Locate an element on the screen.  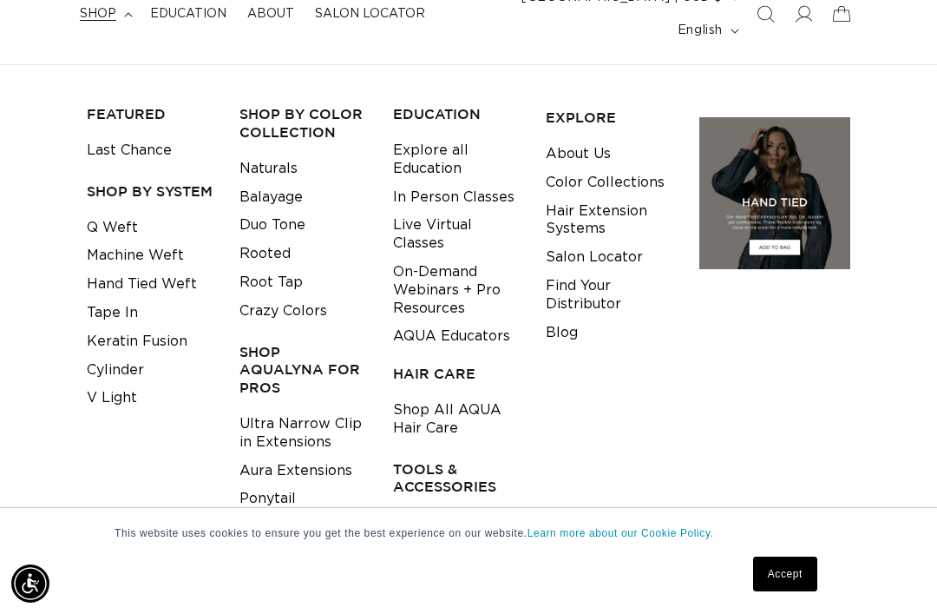
a: AQUA Educators is located at coordinates (451, 336).